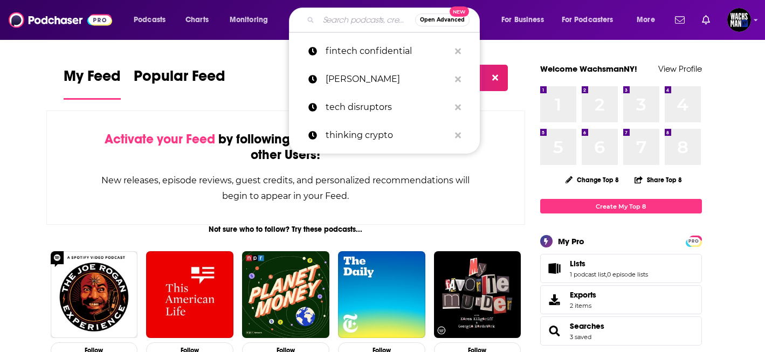 This screenshot has width=765, height=352. I want to click on button: Share Top 8, so click(659, 180).